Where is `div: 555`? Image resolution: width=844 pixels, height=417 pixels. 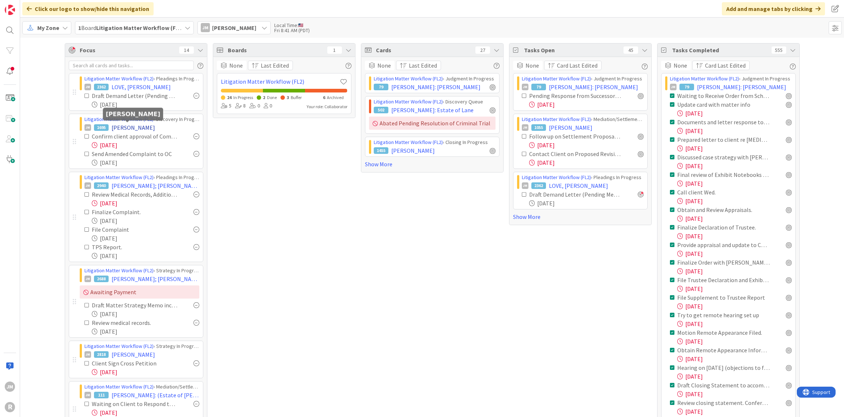
div: 555 is located at coordinates (779, 50).